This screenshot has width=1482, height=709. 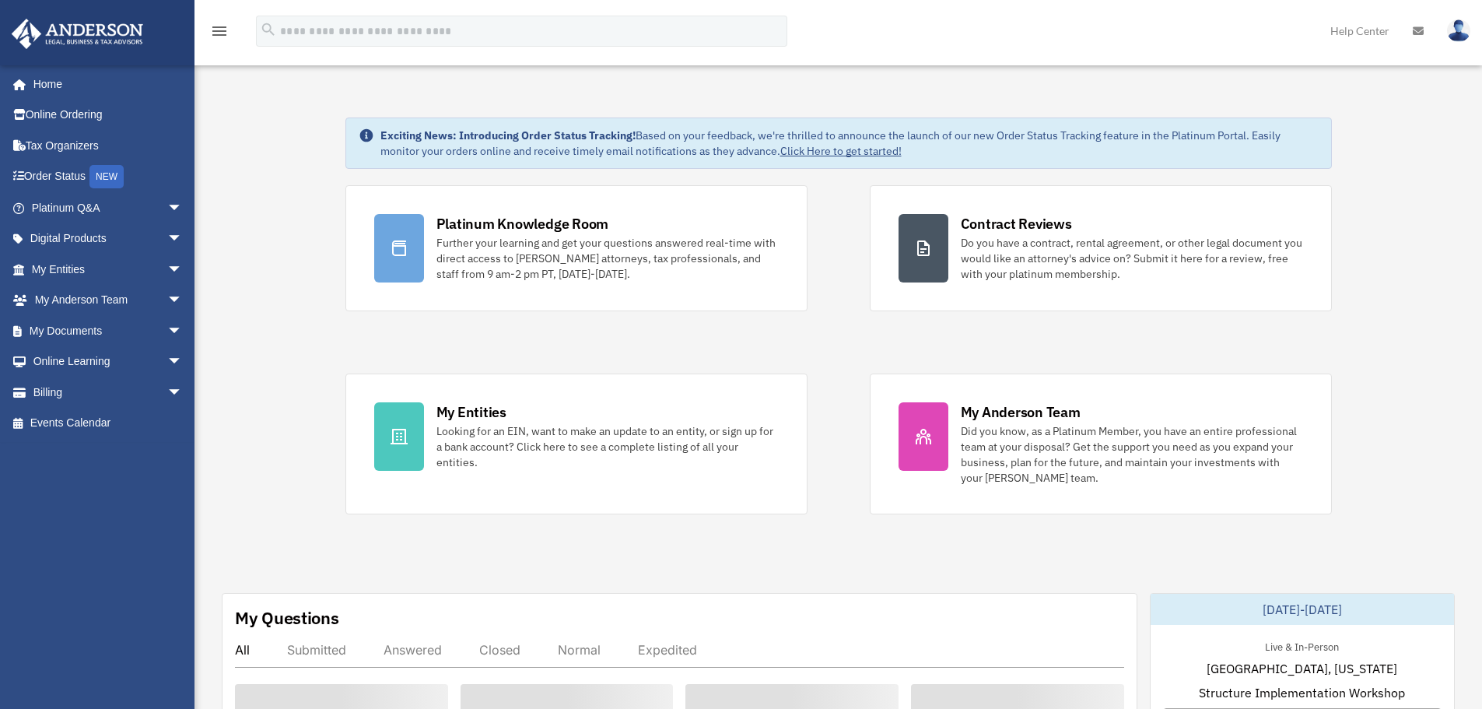 I want to click on div: Expedited, so click(x=668, y=650).